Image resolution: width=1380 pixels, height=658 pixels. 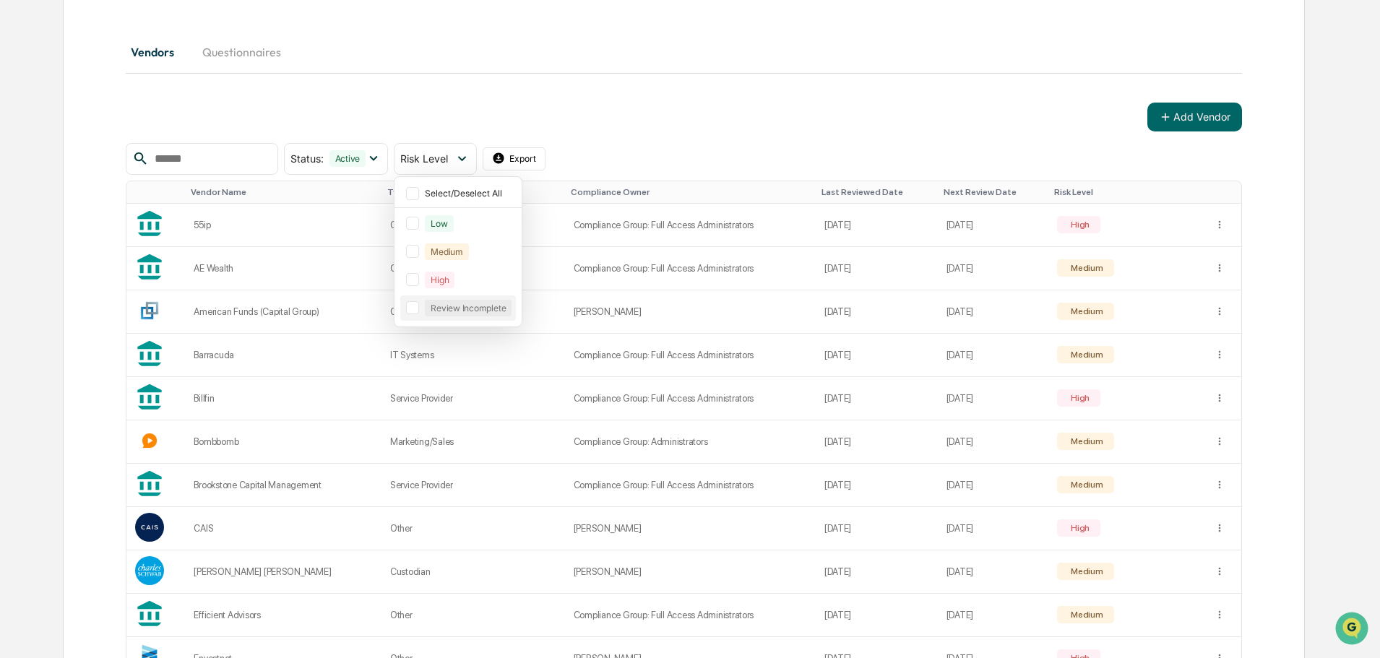 I want to click on span: Attestations, so click(x=149, y=189).